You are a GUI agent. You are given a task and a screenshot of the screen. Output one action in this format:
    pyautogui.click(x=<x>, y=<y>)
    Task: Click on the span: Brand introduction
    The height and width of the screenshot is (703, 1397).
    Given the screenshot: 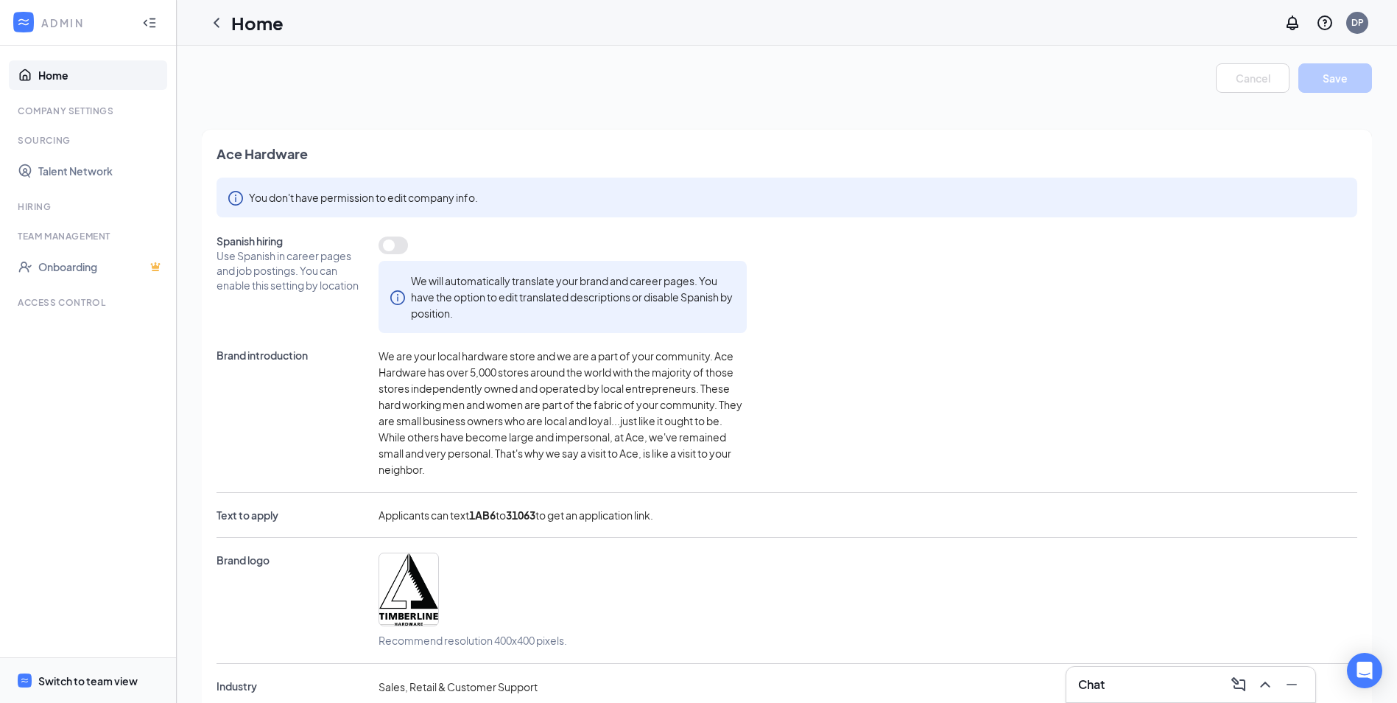 What is the action you would take?
    pyautogui.click(x=290, y=355)
    